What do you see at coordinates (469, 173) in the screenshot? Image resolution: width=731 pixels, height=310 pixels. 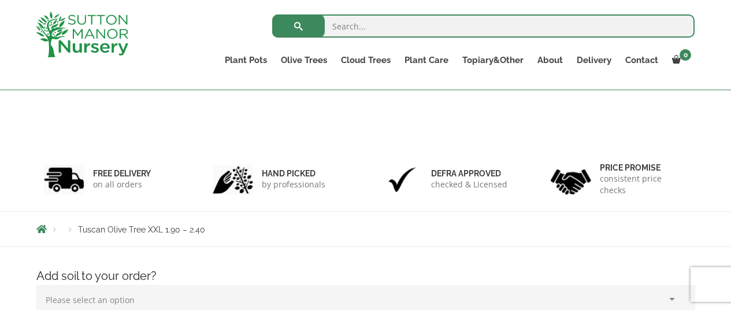 I see `h6: Defra approved` at bounding box center [469, 173].